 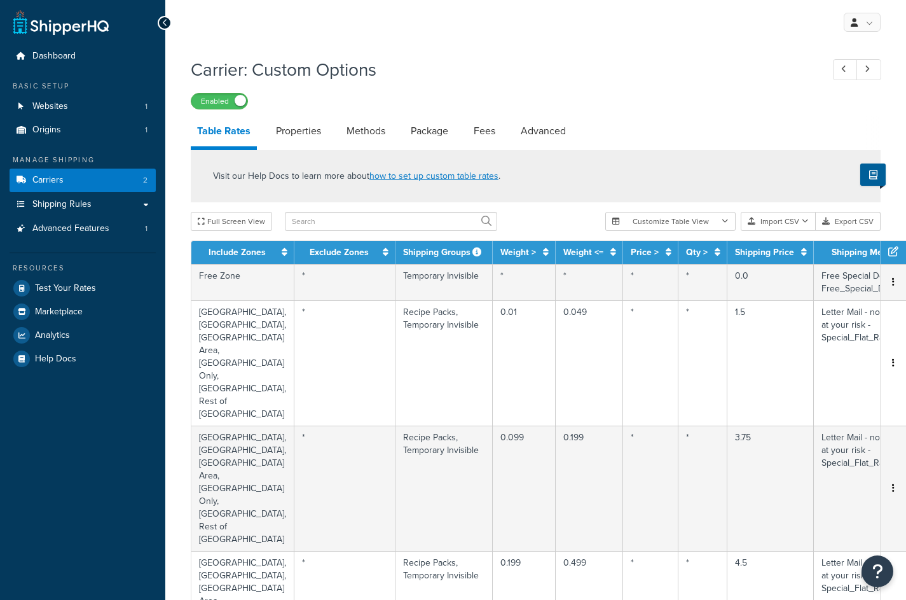 I want to click on span: Carriers, so click(x=48, y=180).